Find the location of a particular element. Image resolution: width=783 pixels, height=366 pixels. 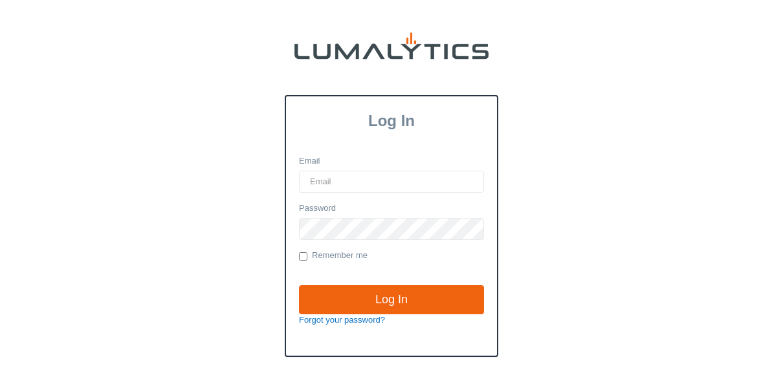

input: Email is located at coordinates (392, 182).